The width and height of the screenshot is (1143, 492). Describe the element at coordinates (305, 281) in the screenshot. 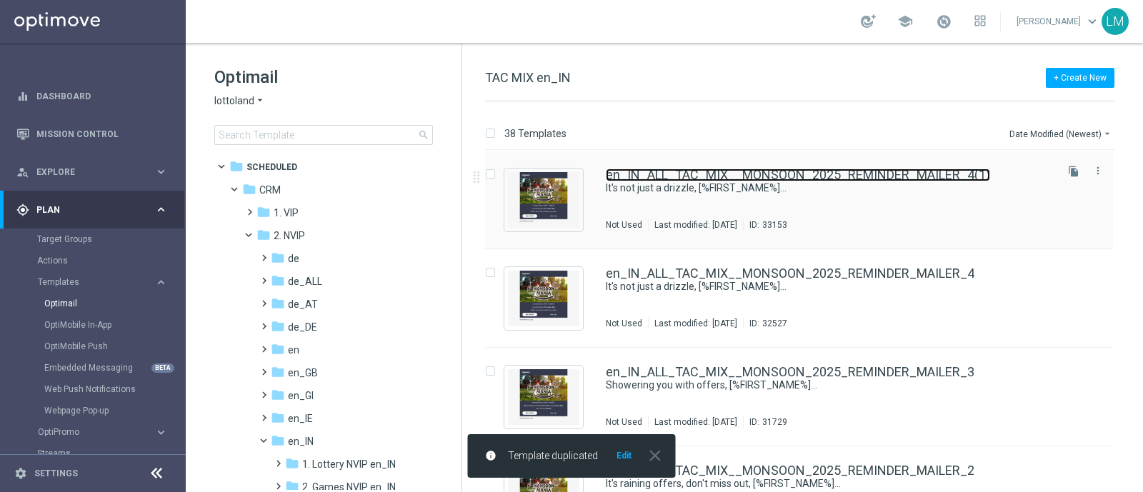

I see `span: de_ALL` at that location.